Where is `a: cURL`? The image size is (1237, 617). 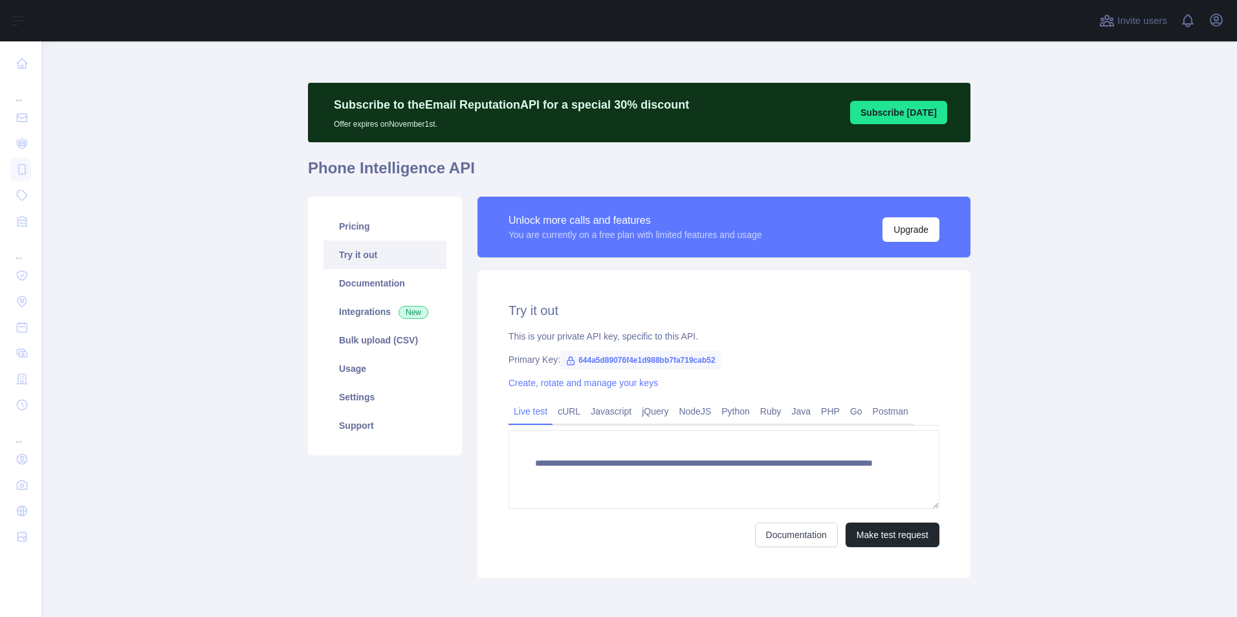
a: cURL is located at coordinates (569, 412).